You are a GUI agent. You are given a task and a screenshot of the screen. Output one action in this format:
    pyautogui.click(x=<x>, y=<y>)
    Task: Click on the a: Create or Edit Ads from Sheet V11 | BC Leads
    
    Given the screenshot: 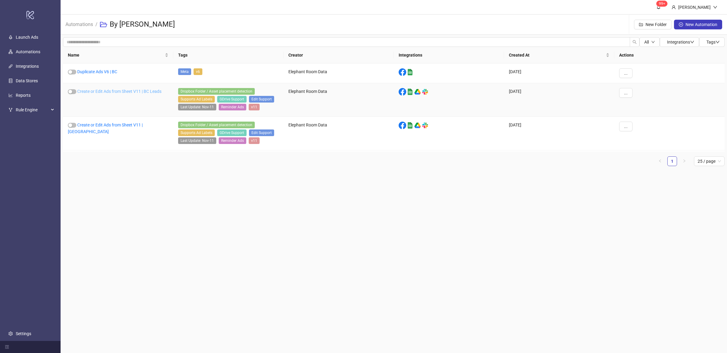 What is the action you would take?
    pyautogui.click(x=119, y=91)
    